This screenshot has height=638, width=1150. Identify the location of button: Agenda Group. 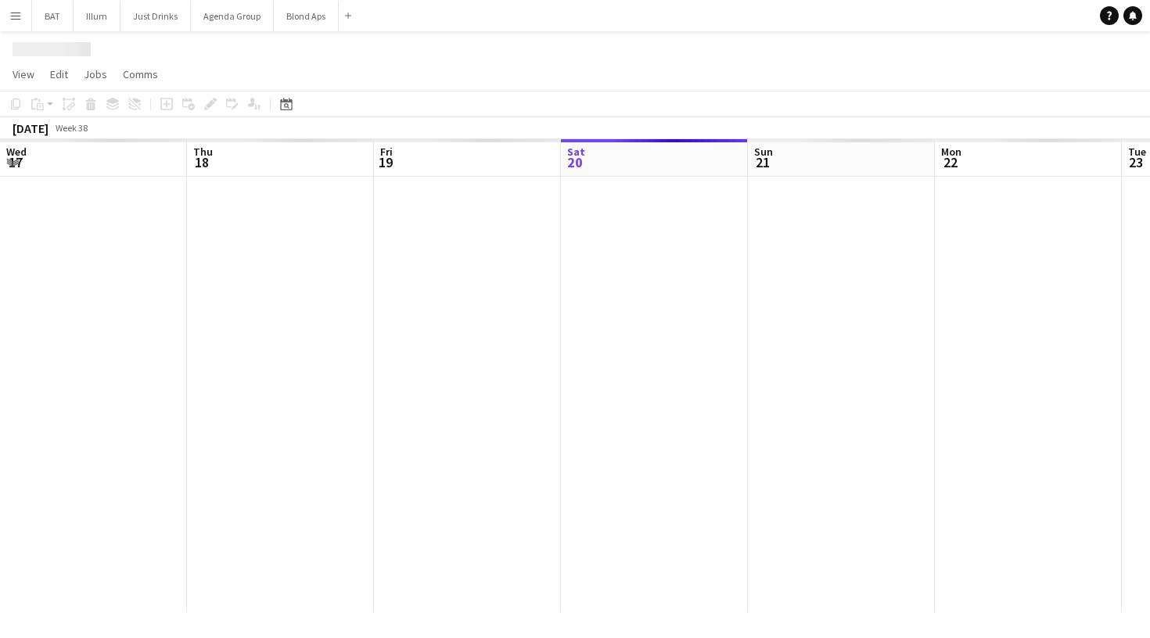
(232, 16).